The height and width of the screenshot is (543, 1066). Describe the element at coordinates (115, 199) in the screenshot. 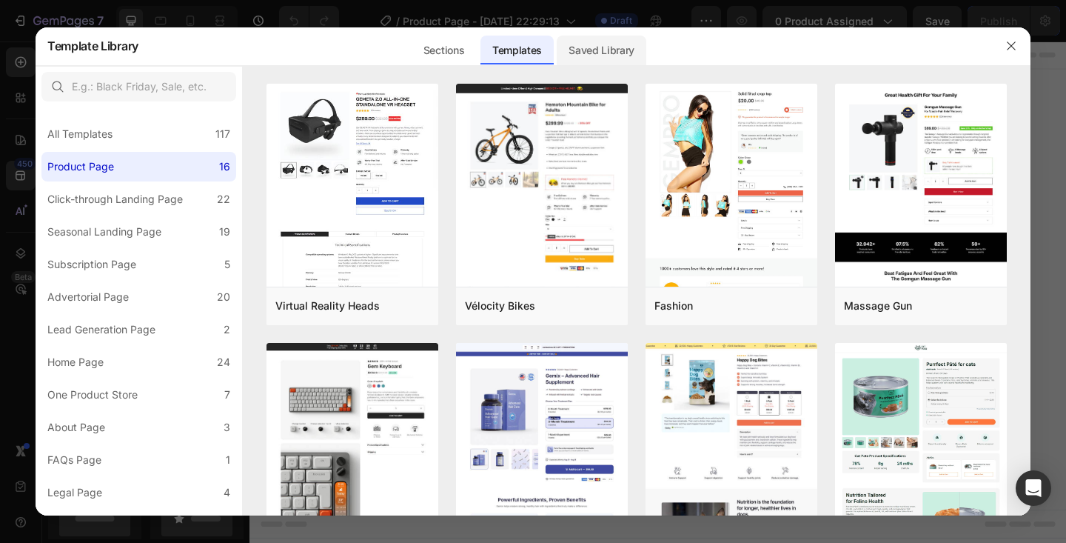

I see `div: Click-through Landing Page` at that location.